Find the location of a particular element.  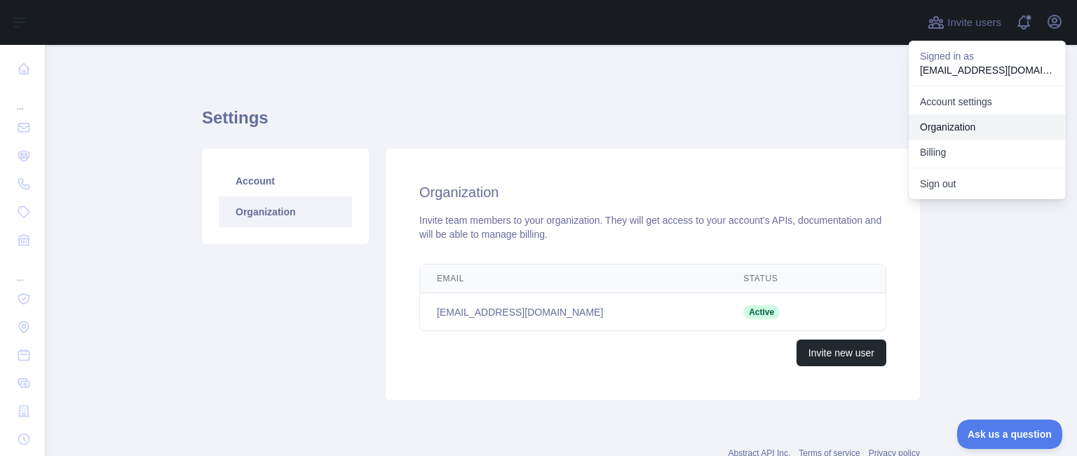

a: Account settings is located at coordinates (988, 102).